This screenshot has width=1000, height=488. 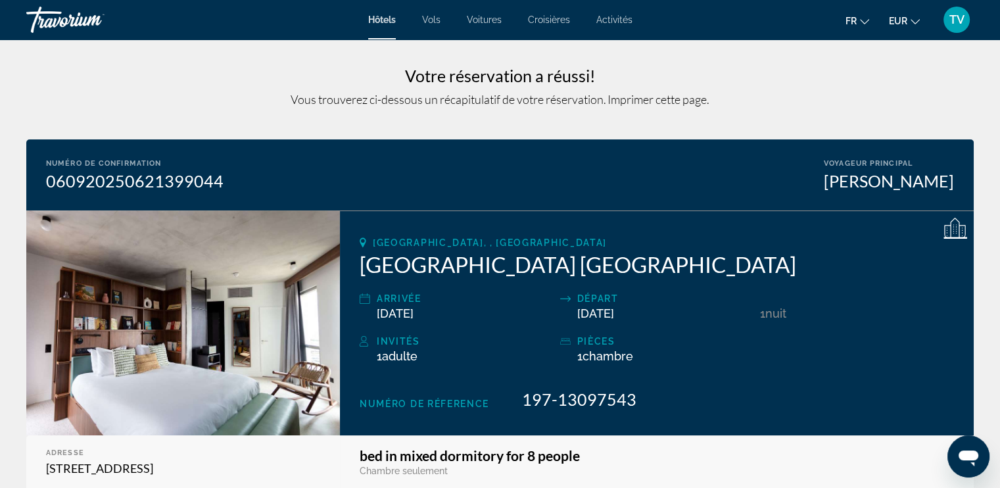 I want to click on span: Activités, so click(x=614, y=20).